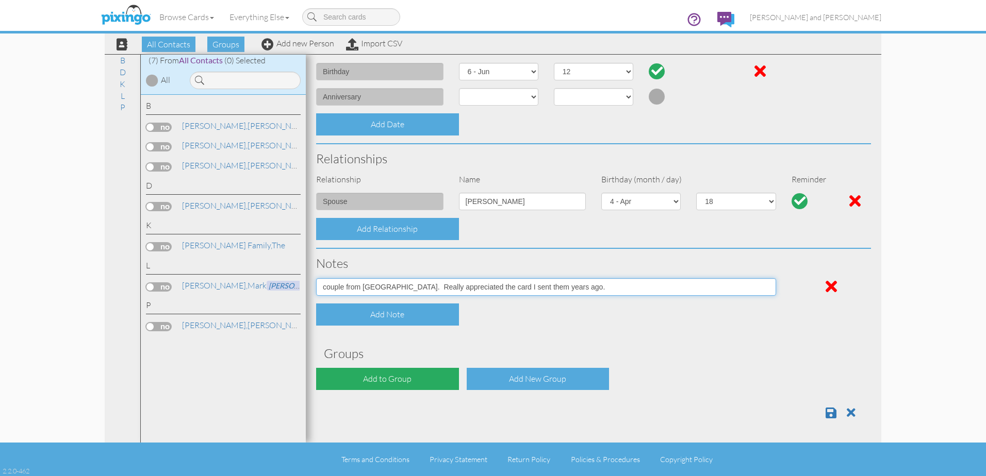 This screenshot has width=986, height=476. Describe the element at coordinates (375, 459) in the screenshot. I see `a: Terms and Conditions` at that location.